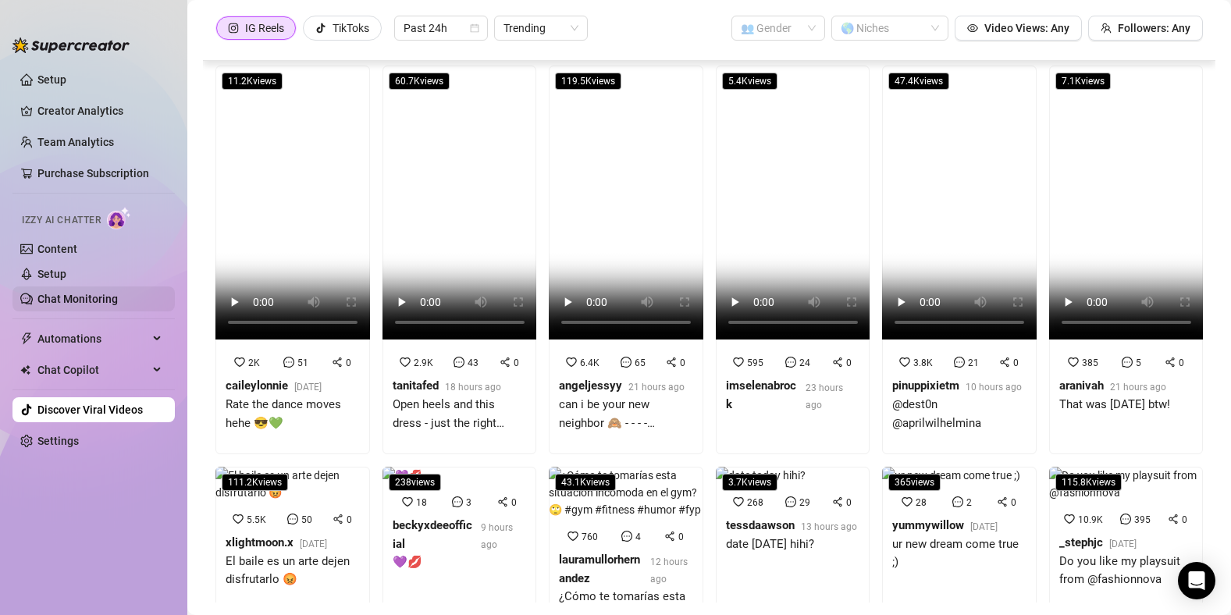 Image resolution: width=1231 pixels, height=615 pixels. I want to click on span: 28, so click(921, 503).